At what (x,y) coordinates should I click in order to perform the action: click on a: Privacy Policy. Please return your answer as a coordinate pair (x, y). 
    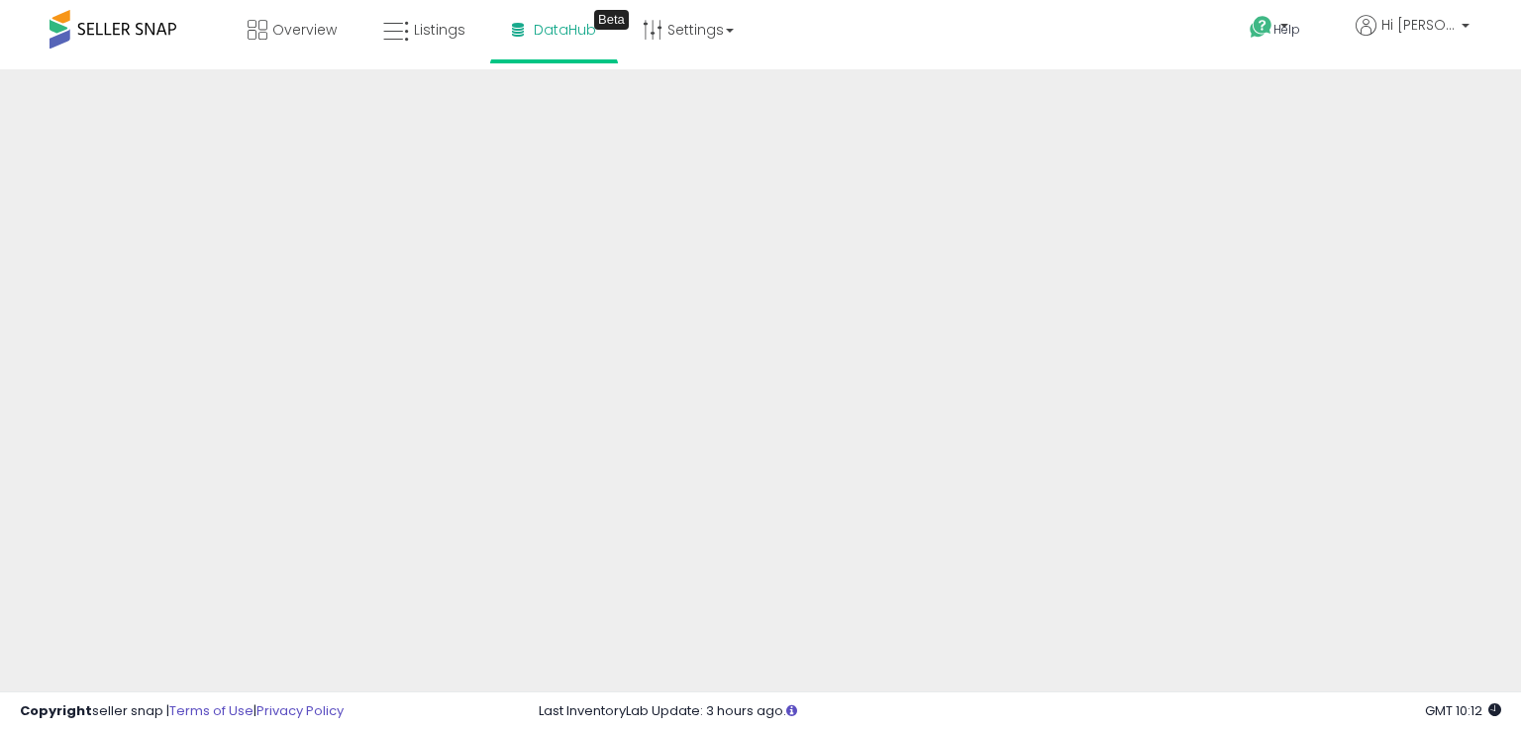
    Looking at the image, I should click on (300, 710).